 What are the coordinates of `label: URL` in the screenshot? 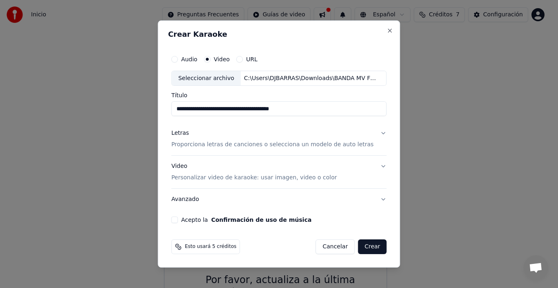 It's located at (252, 59).